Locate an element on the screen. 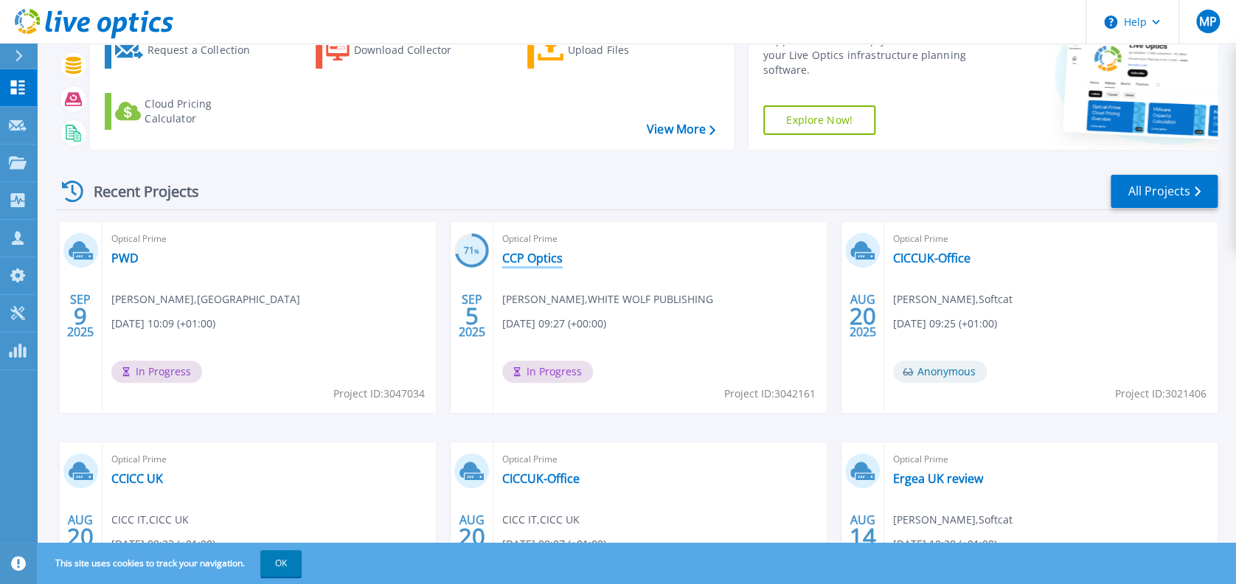 Image resolution: width=1236 pixels, height=584 pixels. div: Download Collector is located at coordinates (413, 50).